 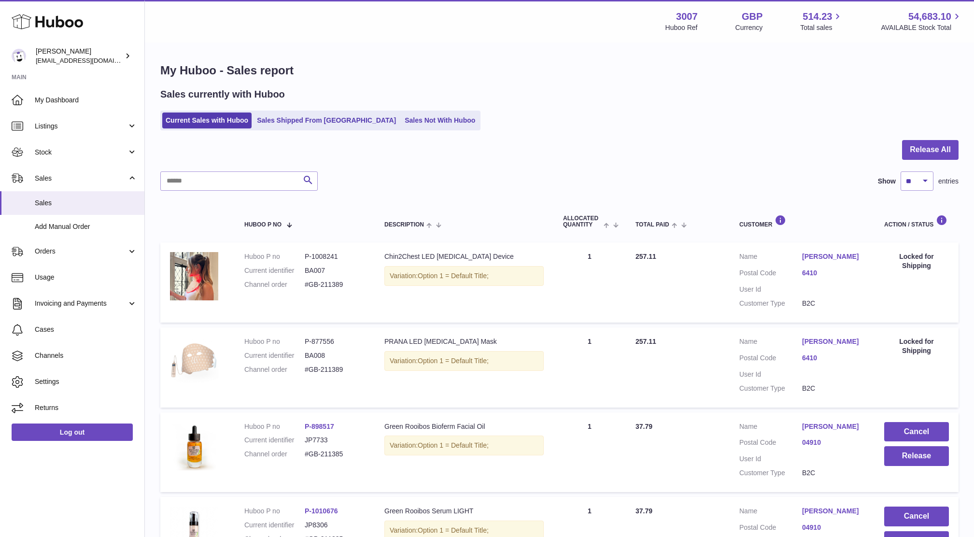 I want to click on span: ALLOCATED Quantity, so click(x=582, y=222).